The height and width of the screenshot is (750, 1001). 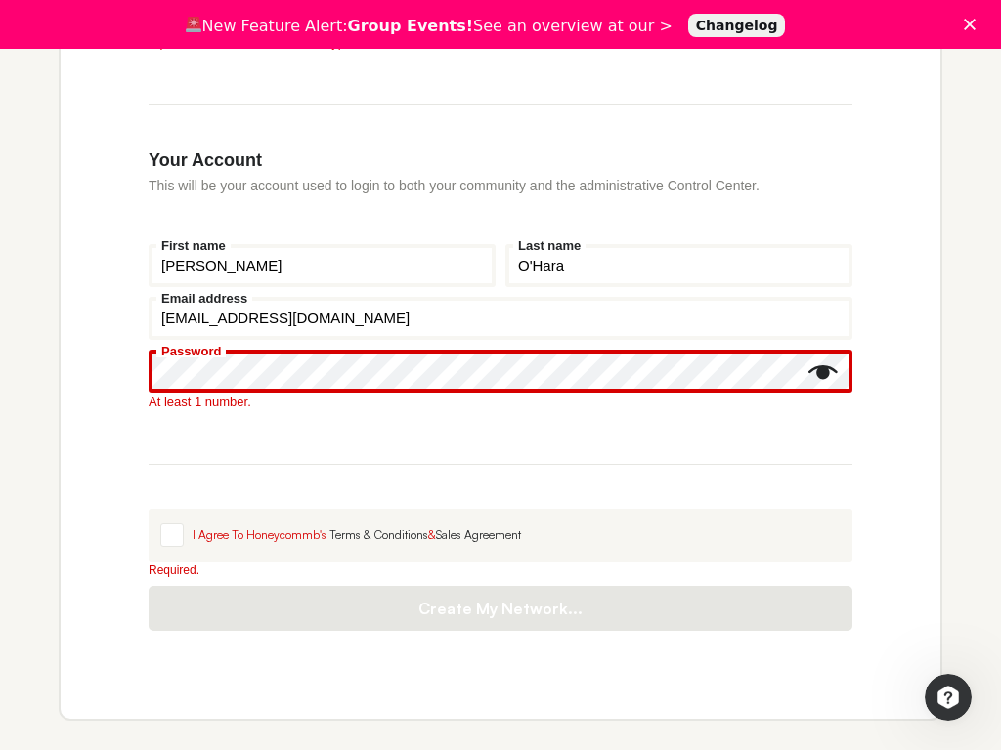 What do you see at coordinates (193, 245) in the screenshot?
I see `label: First name` at bounding box center [193, 245].